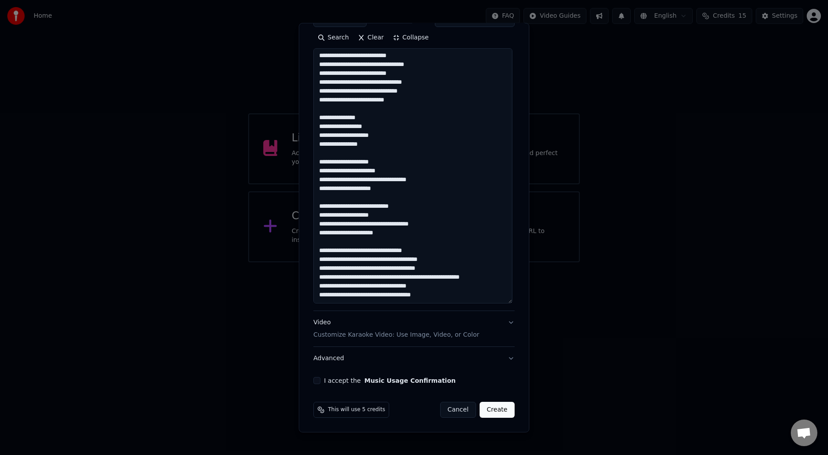  Describe the element at coordinates (458, 410) in the screenshot. I see `button: Cancel` at that location.